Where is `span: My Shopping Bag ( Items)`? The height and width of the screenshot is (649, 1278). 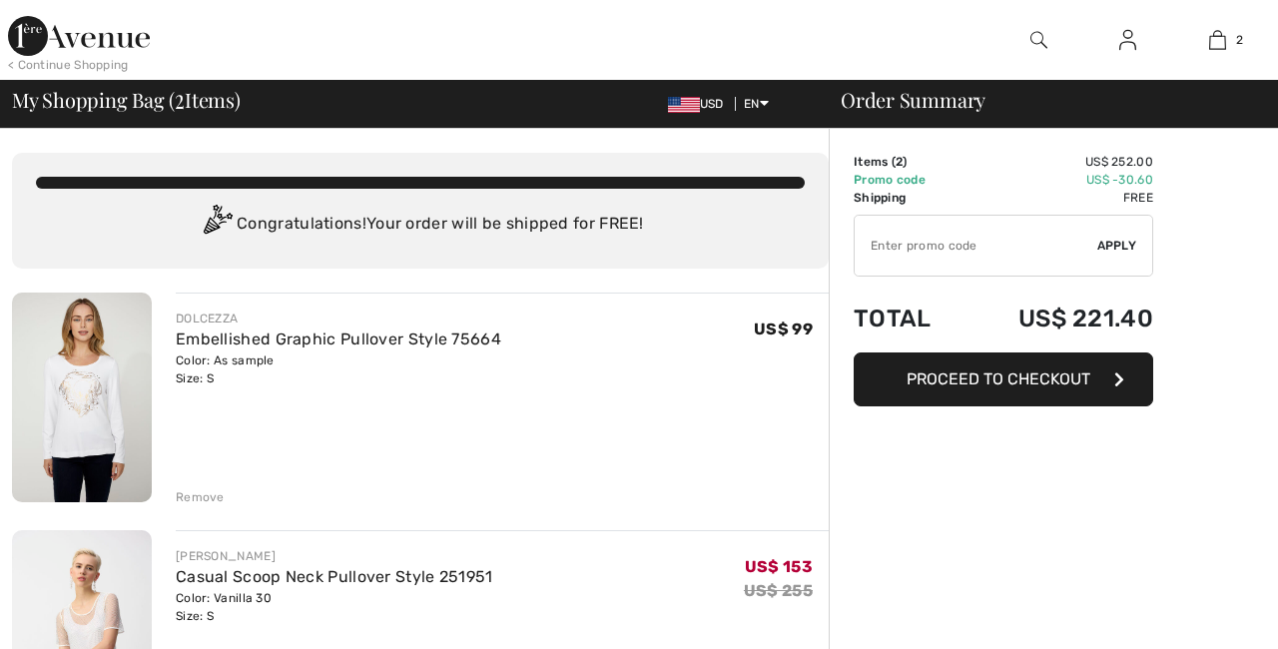
span: My Shopping Bag ( Items) is located at coordinates (126, 100).